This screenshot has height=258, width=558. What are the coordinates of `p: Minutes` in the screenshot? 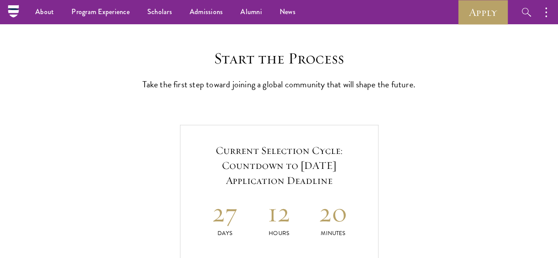 It's located at (333, 234).